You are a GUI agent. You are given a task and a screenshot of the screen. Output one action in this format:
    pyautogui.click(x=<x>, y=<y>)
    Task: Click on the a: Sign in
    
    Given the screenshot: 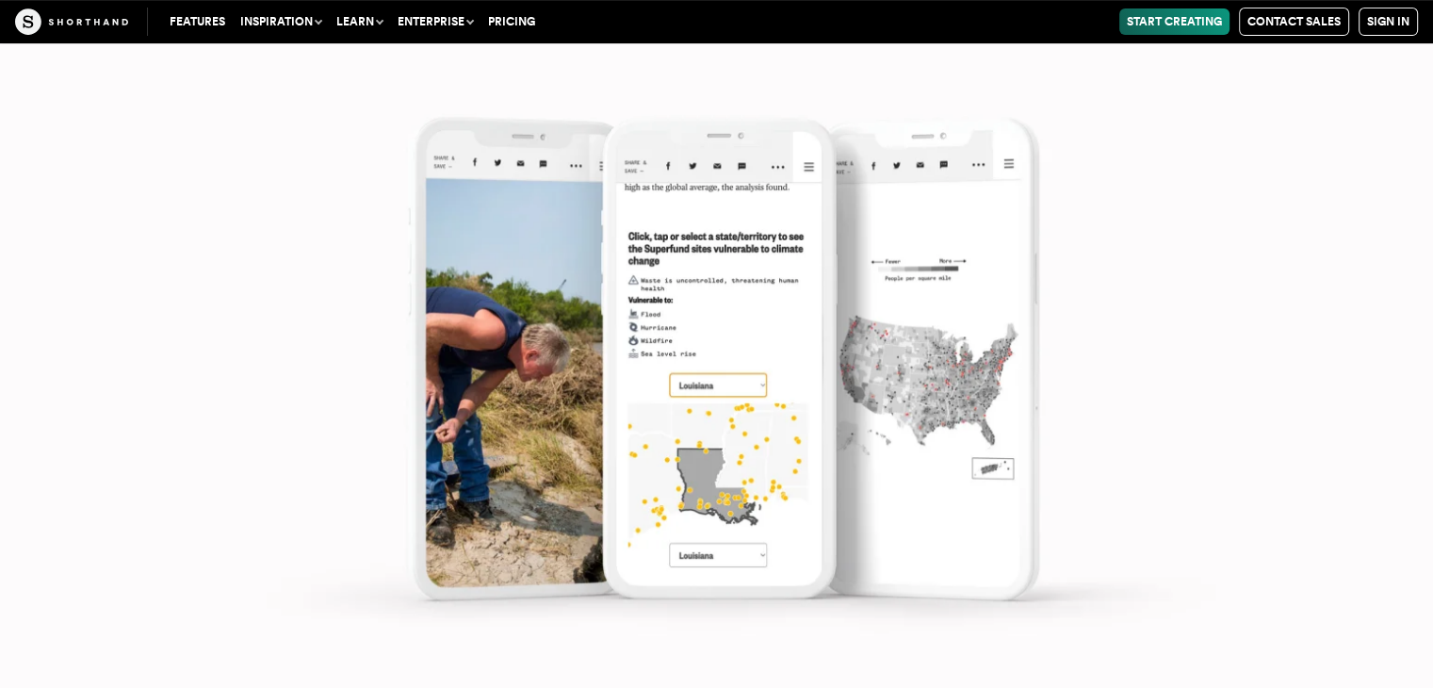 What is the action you would take?
    pyautogui.click(x=1388, y=22)
    